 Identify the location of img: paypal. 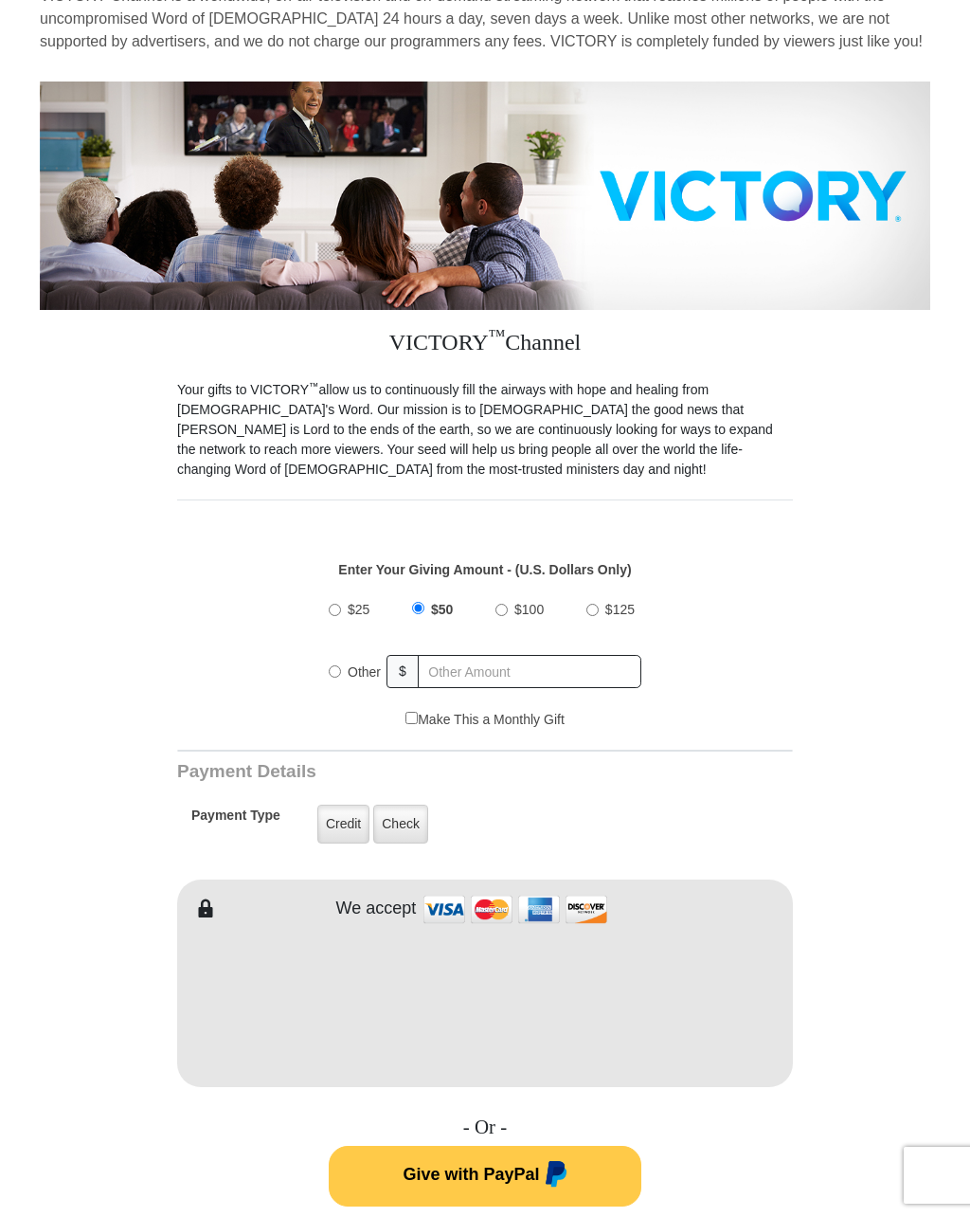
(553, 1176).